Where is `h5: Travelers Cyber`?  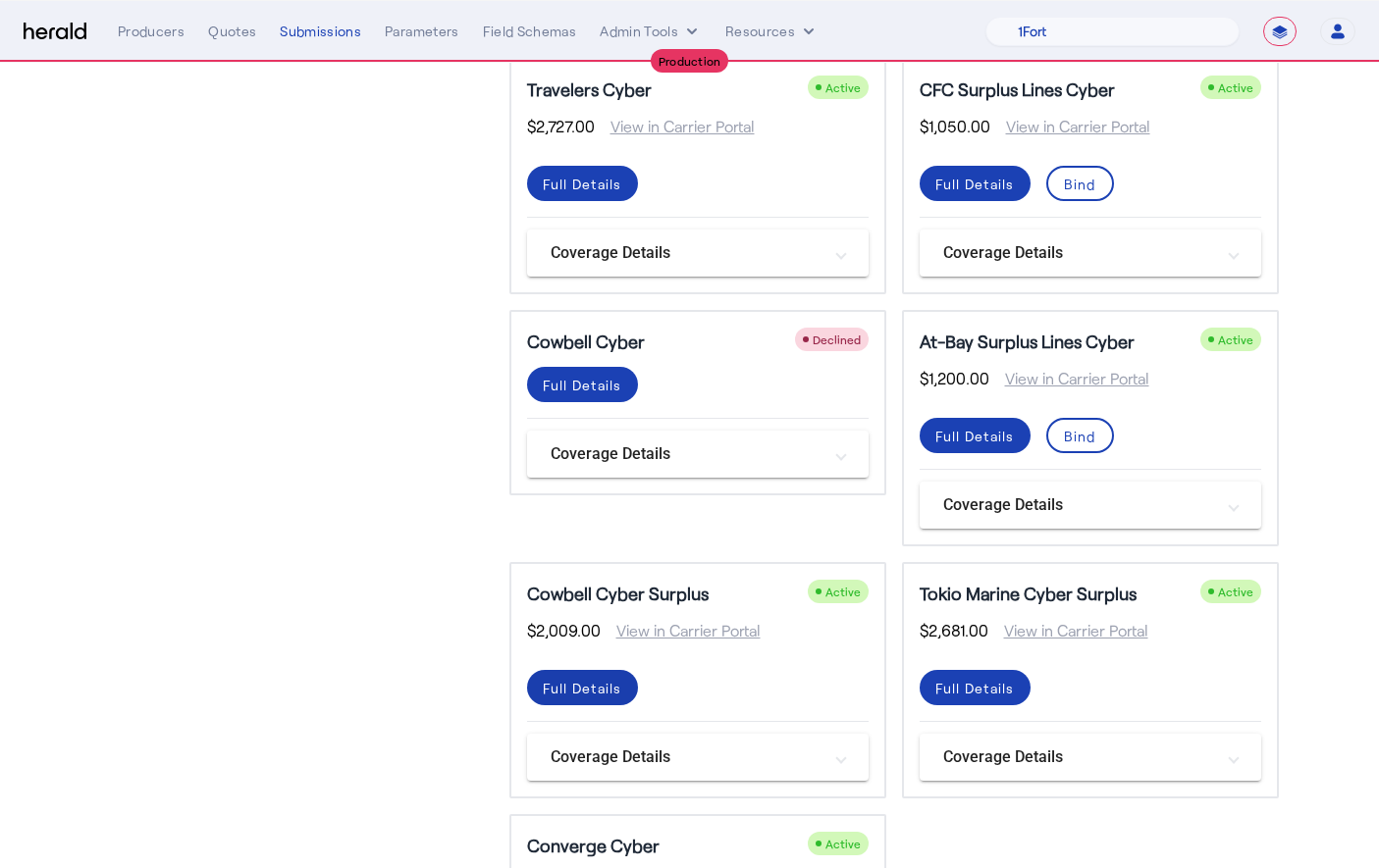
h5: Travelers Cyber is located at coordinates (588, 90).